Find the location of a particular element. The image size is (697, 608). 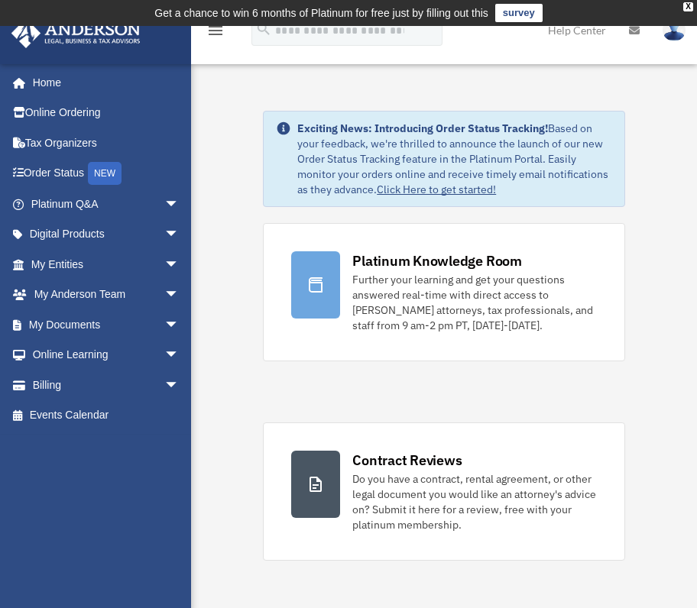

a: My Documentsarrow_drop_down is located at coordinates (106, 325).